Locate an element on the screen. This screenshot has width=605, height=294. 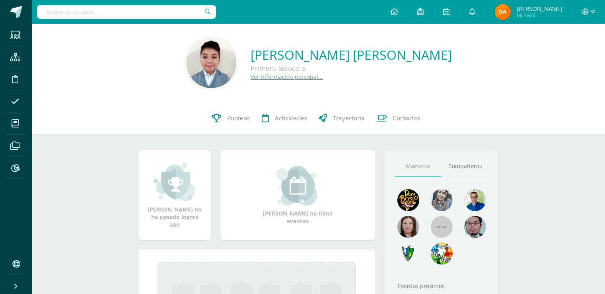
span: Contactos is located at coordinates (407, 118).